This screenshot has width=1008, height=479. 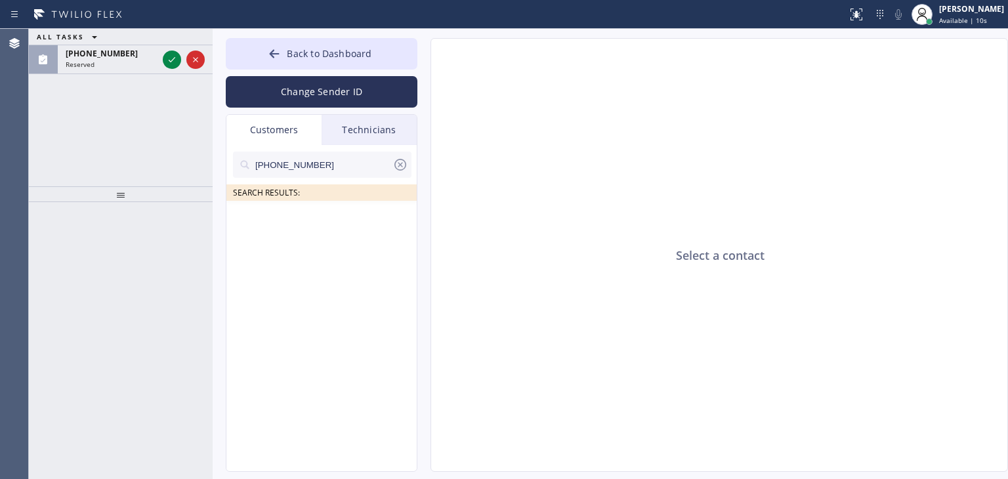 What do you see at coordinates (60, 37) in the screenshot?
I see `span: ALL TASKS` at bounding box center [60, 37].